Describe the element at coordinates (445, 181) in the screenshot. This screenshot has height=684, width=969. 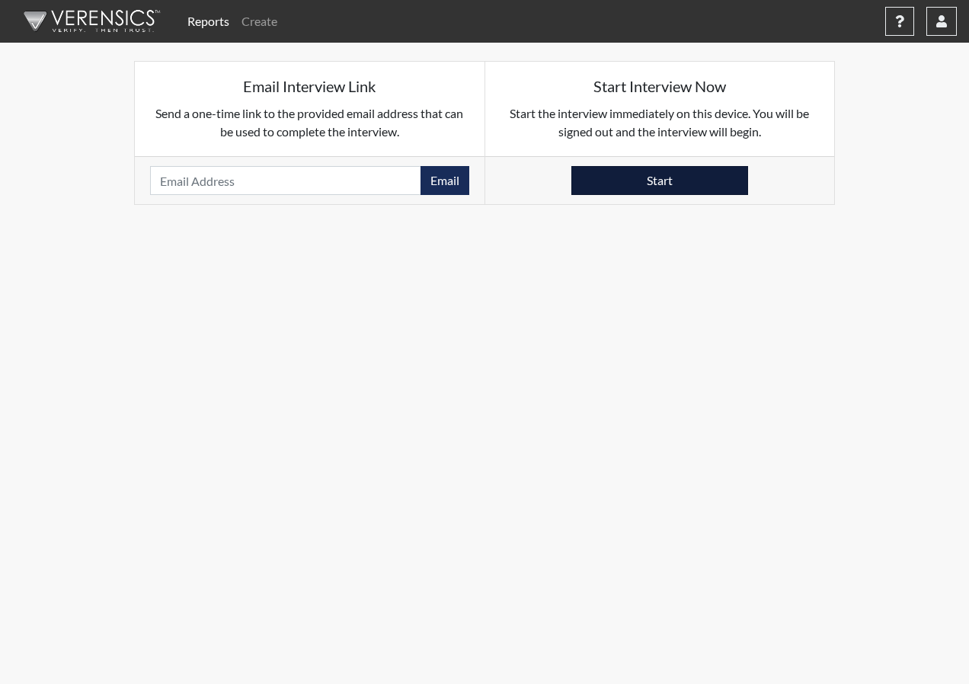
I see `button: Email` at that location.